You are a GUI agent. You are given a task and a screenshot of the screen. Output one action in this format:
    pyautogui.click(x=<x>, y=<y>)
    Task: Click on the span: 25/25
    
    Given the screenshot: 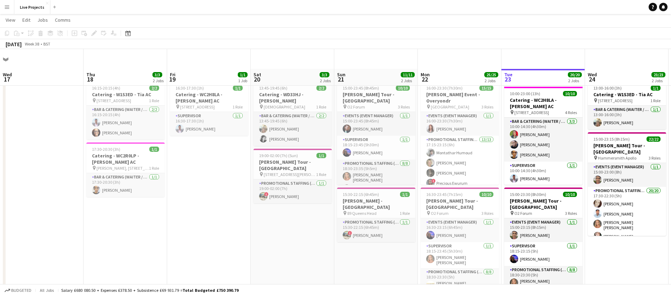 What is the action you would take?
    pyautogui.click(x=491, y=74)
    